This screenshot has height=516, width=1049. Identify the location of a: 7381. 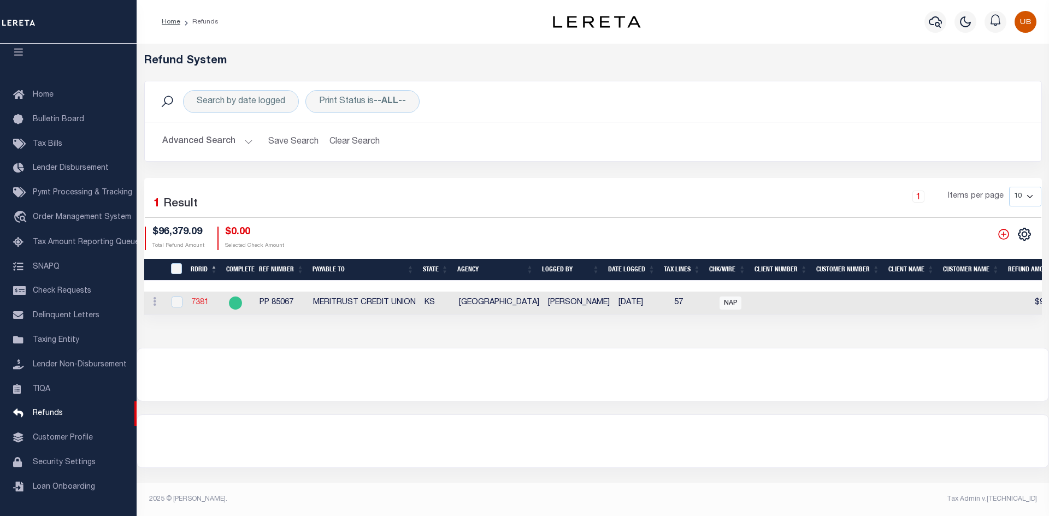
(200, 303).